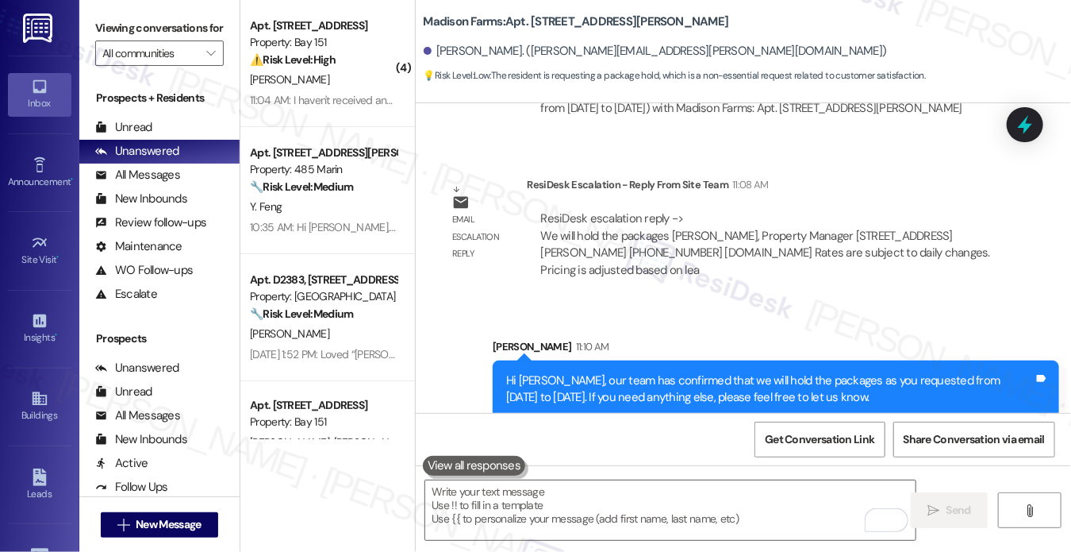 Image resolution: width=1071 pixels, height=552 pixels. I want to click on button: Share Conversation via email, so click(975, 439).